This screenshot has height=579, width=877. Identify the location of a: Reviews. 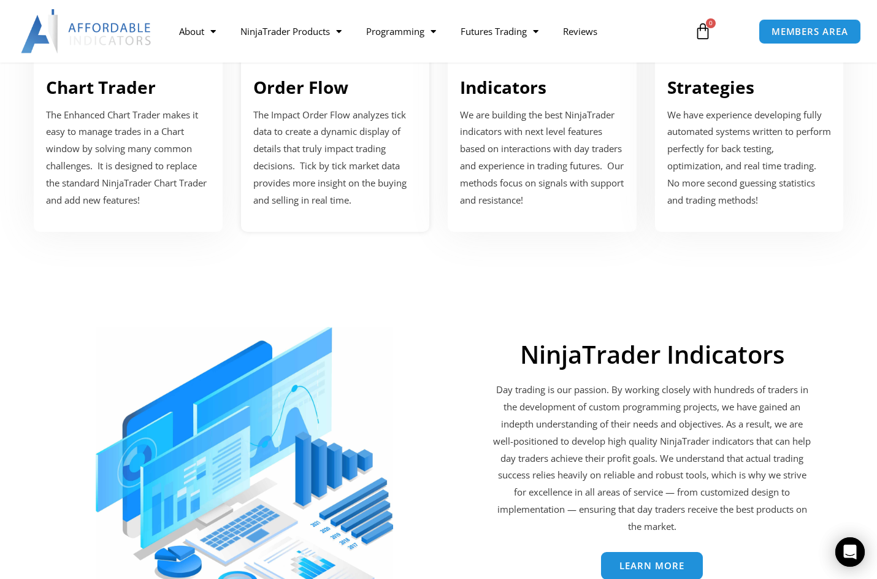
(580, 31).